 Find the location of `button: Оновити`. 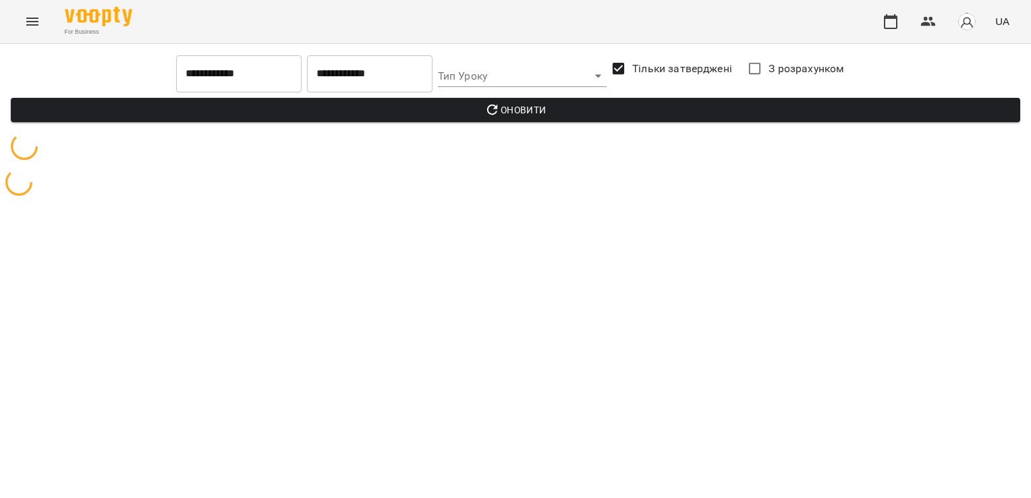

button: Оновити is located at coordinates (515, 110).